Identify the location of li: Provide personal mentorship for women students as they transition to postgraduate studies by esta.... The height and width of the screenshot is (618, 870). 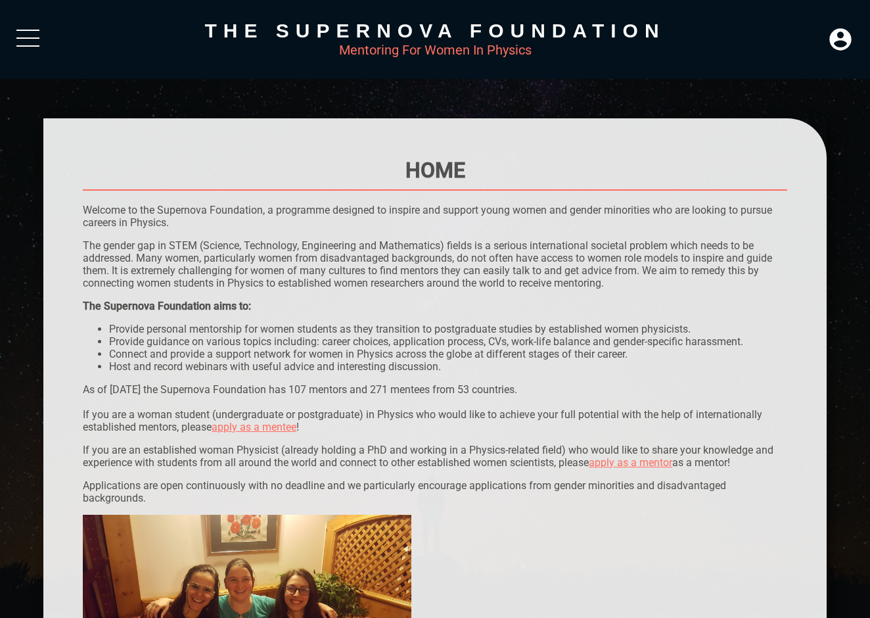
(448, 329).